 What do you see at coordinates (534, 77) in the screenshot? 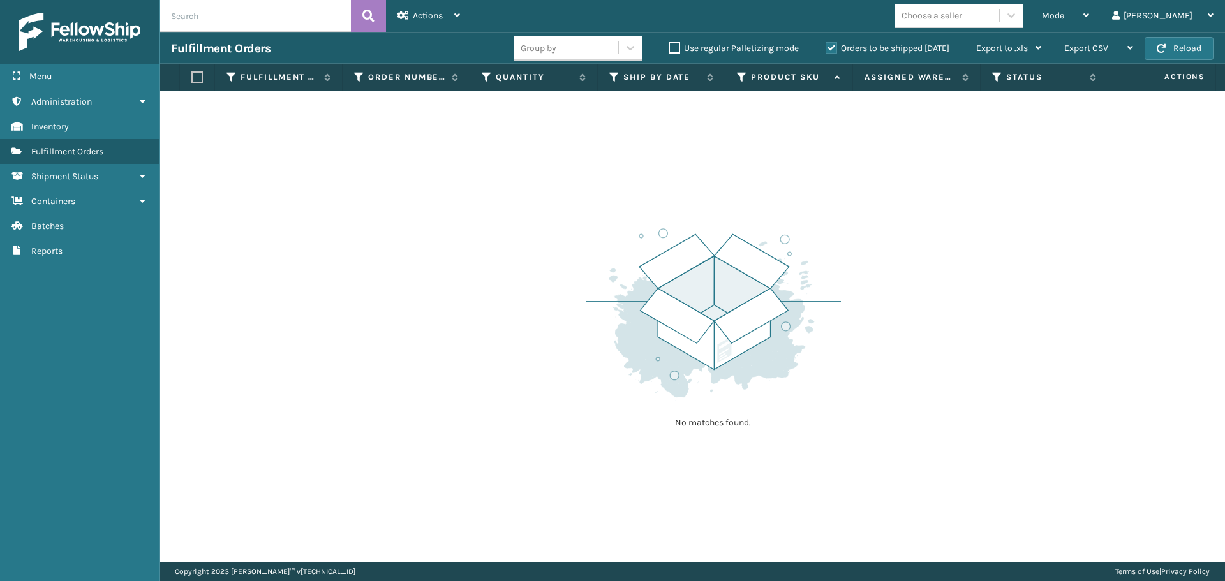
I see `label: Quantity` at bounding box center [534, 77].